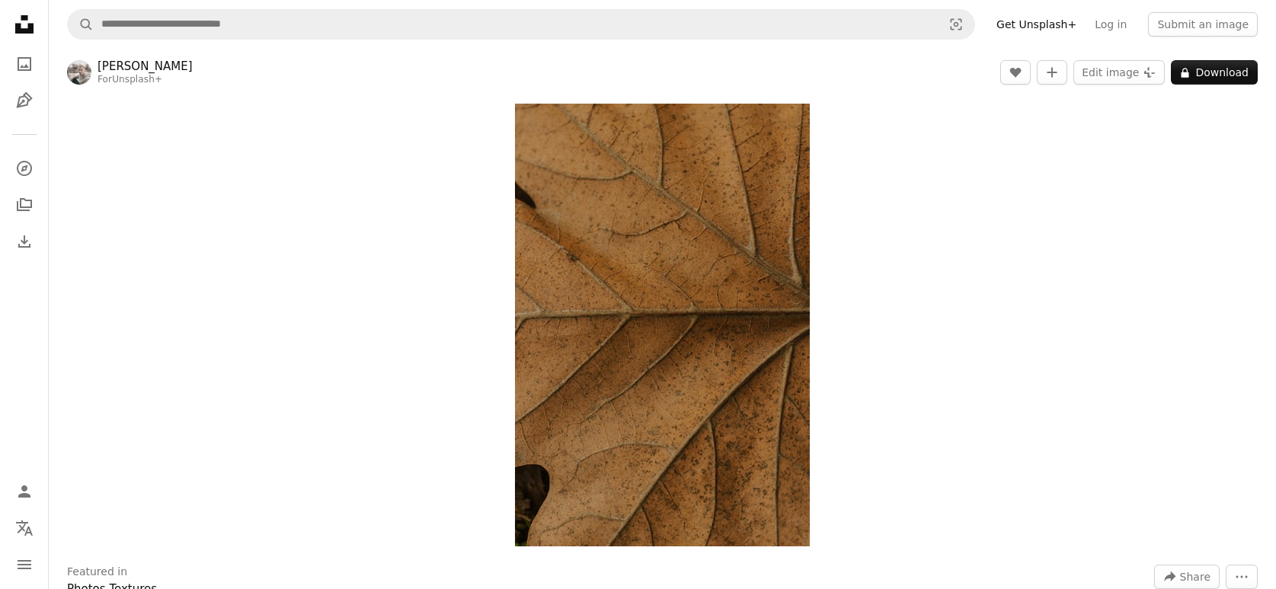 This screenshot has height=589, width=1276. What do you see at coordinates (24, 168) in the screenshot?
I see `a: Explore` at bounding box center [24, 168].